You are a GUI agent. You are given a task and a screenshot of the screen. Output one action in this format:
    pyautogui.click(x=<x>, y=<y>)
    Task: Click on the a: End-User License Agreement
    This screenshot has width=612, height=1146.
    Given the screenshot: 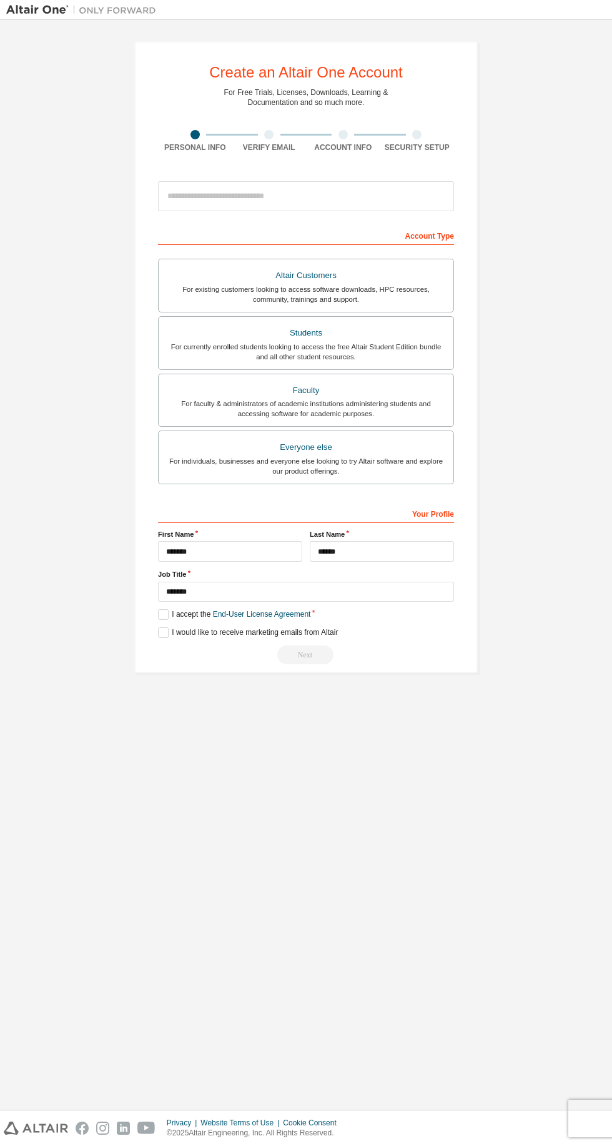 What is the action you would take?
    pyautogui.click(x=262, y=614)
    